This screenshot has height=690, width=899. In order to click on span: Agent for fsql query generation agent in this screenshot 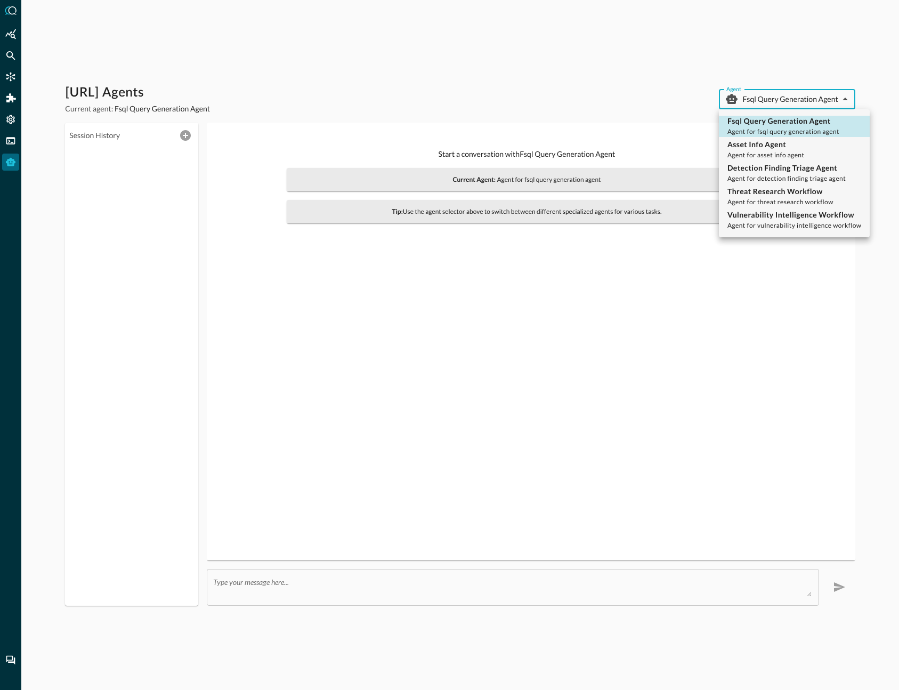, I will do `click(783, 131)`.